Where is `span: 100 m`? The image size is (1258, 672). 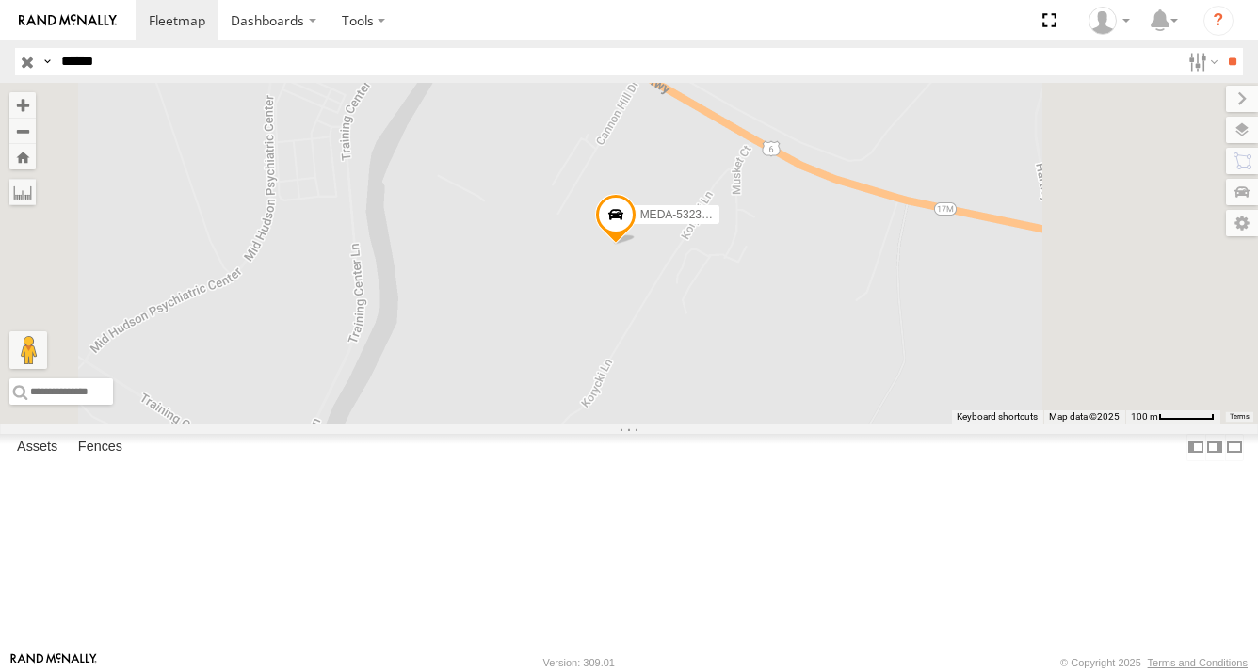
span: 100 m is located at coordinates (1144, 416).